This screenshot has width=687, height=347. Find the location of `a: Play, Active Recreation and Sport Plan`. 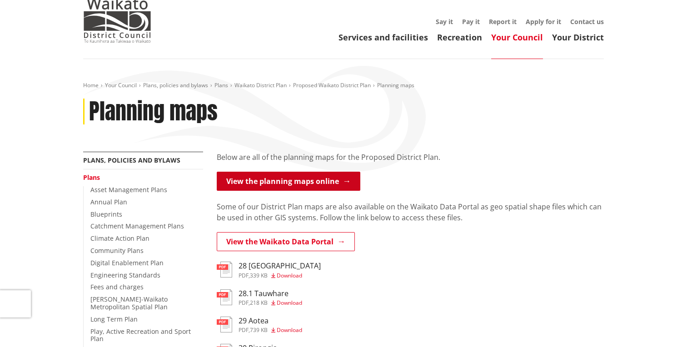

a: Play, Active Recreation and Sport Plan is located at coordinates (140, 335).